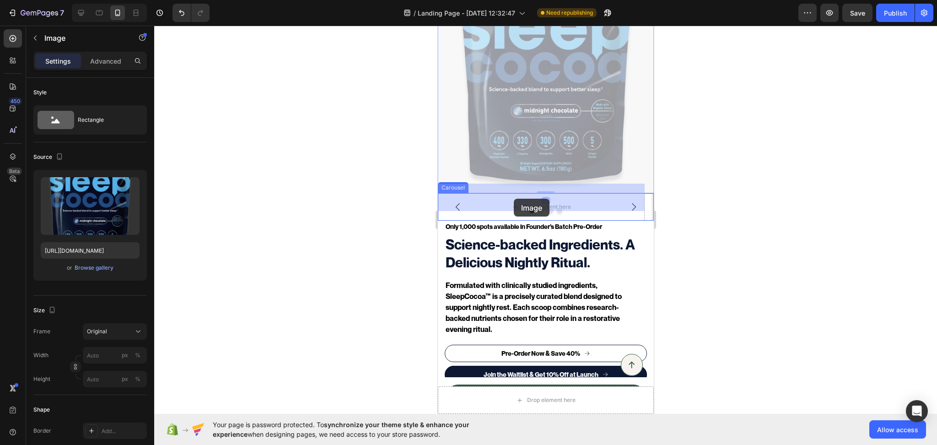 The height and width of the screenshot is (445, 937). What do you see at coordinates (857, 13) in the screenshot?
I see `span: Save` at bounding box center [857, 13].